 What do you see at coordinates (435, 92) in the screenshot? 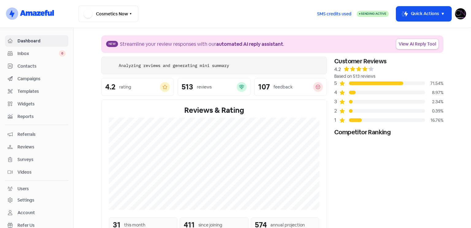
I see `div: 8.97%` at bounding box center [435, 92].